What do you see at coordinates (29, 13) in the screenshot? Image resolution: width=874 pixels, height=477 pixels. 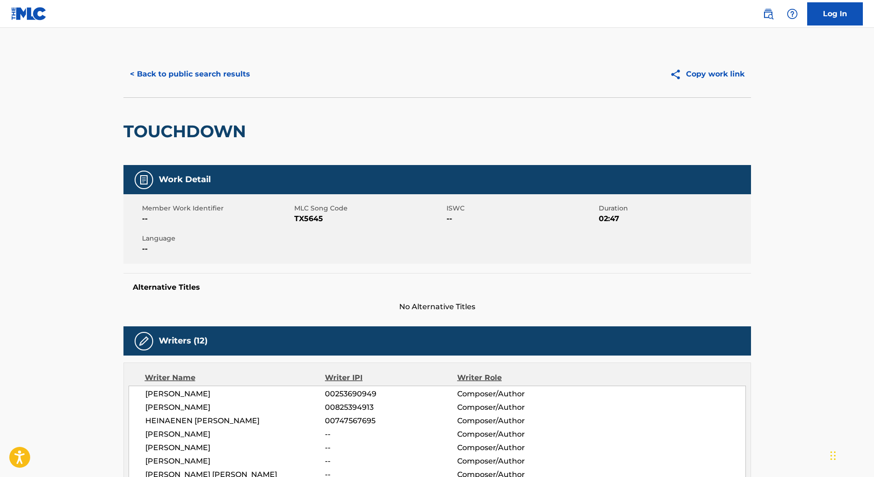 I see `img: MLC Logo` at bounding box center [29, 13].